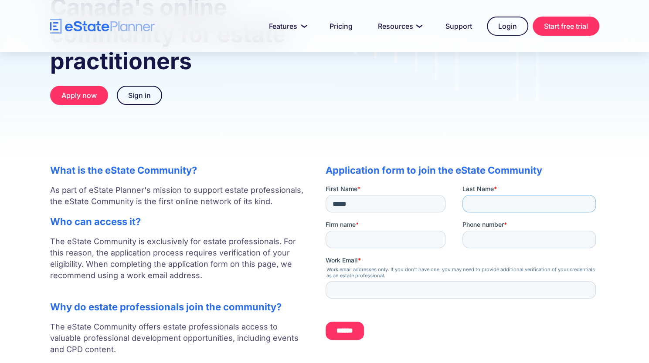 This screenshot has height=363, width=649. What do you see at coordinates (179, 307) in the screenshot?
I see `h2: Why do estate professionals join the community?` at bounding box center [179, 307].